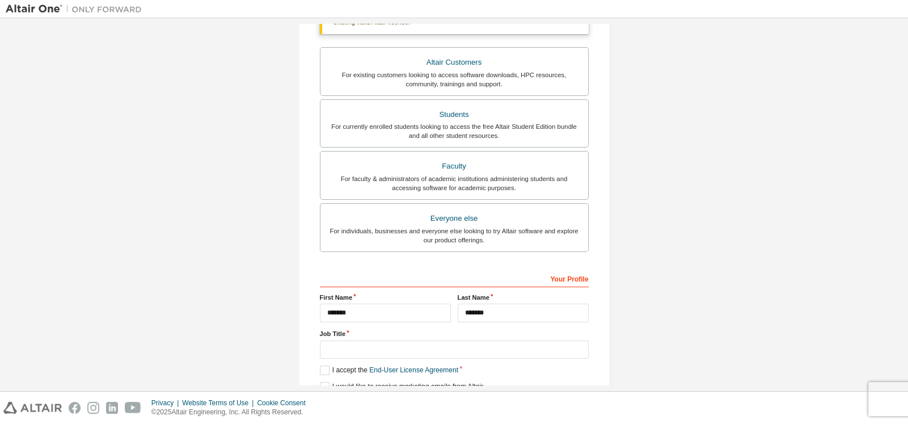 The image size is (908, 424). I want to click on label: Job Title, so click(454, 333).